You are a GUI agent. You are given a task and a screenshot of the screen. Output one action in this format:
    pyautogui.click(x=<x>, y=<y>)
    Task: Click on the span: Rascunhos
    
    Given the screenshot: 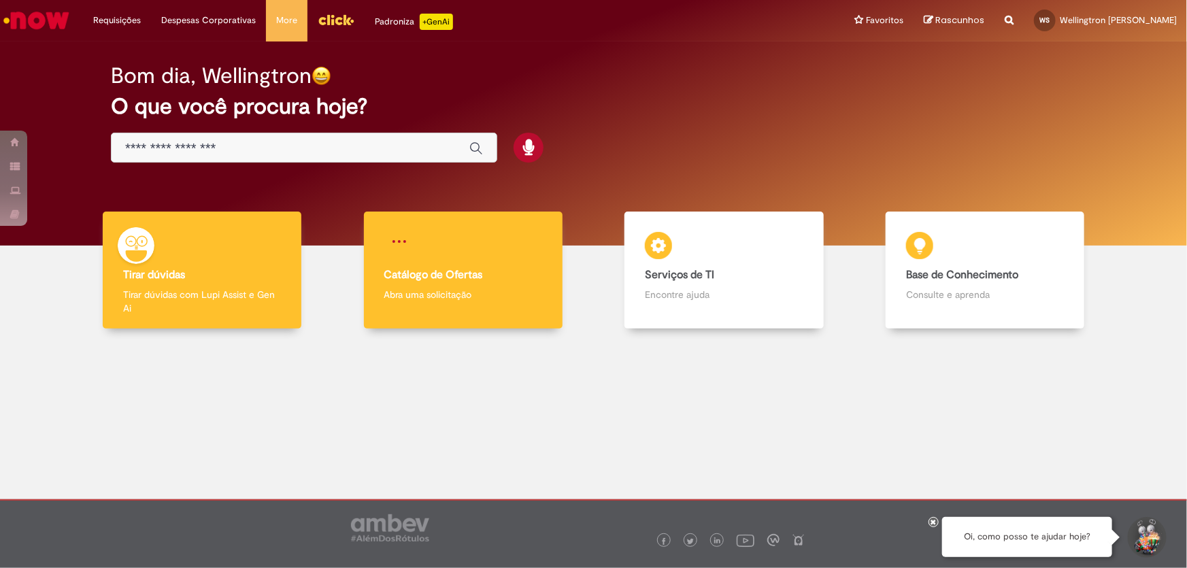 What is the action you would take?
    pyautogui.click(x=960, y=20)
    